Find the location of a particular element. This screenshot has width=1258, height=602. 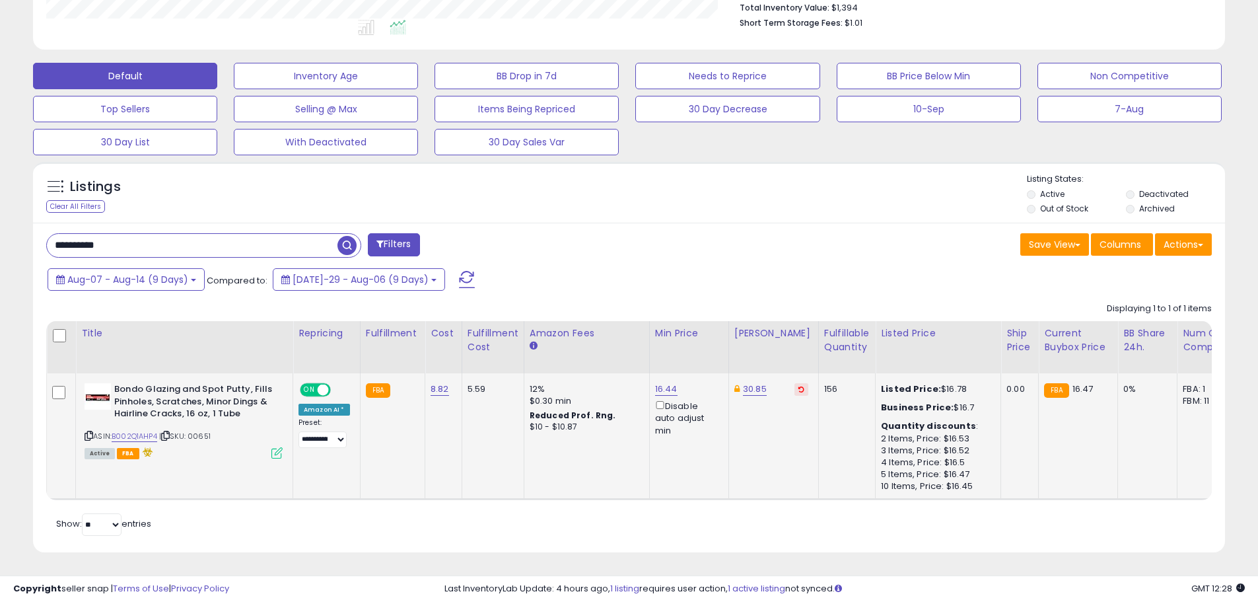

button: Filters is located at coordinates (394, 244).